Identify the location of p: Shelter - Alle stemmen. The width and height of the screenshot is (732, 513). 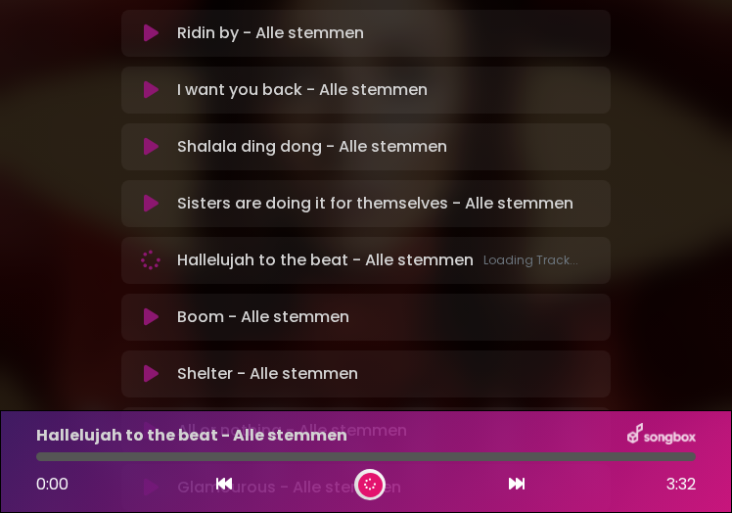
(267, 374).